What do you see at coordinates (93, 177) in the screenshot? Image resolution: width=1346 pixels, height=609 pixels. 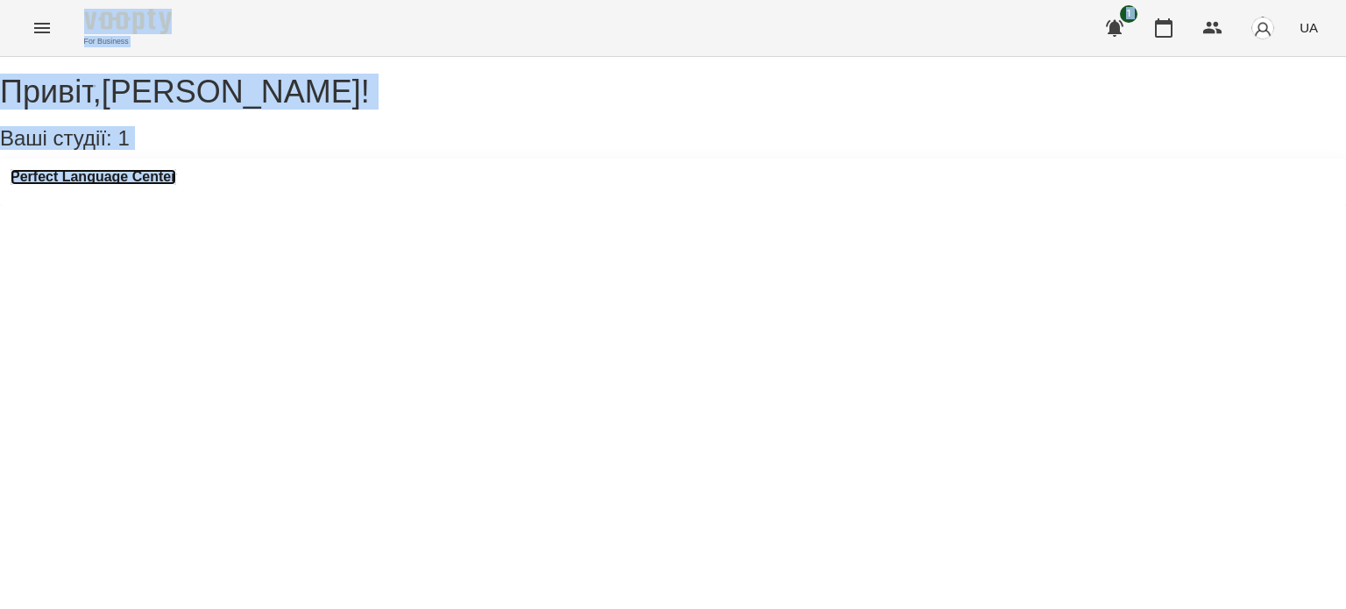 I see `h3: Perfect Language Center` at bounding box center [93, 177].